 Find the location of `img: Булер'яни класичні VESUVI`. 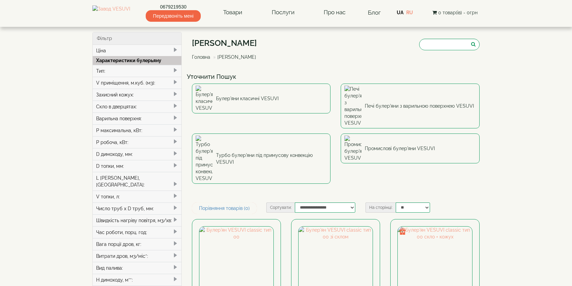

img: Булер'яни класичні VESUVI is located at coordinates (204, 99).